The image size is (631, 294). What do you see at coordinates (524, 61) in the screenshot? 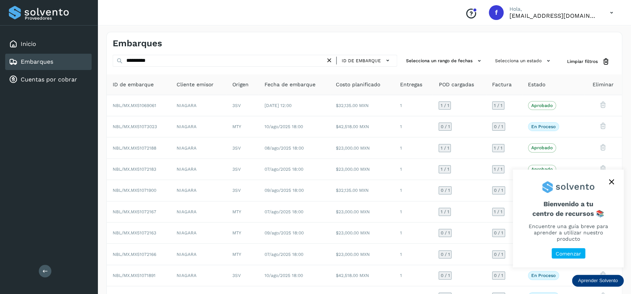
I see `button: Selecciona un estado` at bounding box center [524, 61].